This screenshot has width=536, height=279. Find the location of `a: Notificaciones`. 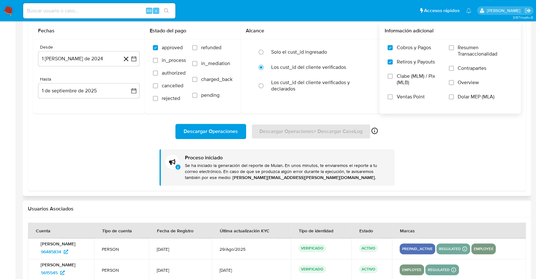

a: Notificaciones is located at coordinates (468, 10).